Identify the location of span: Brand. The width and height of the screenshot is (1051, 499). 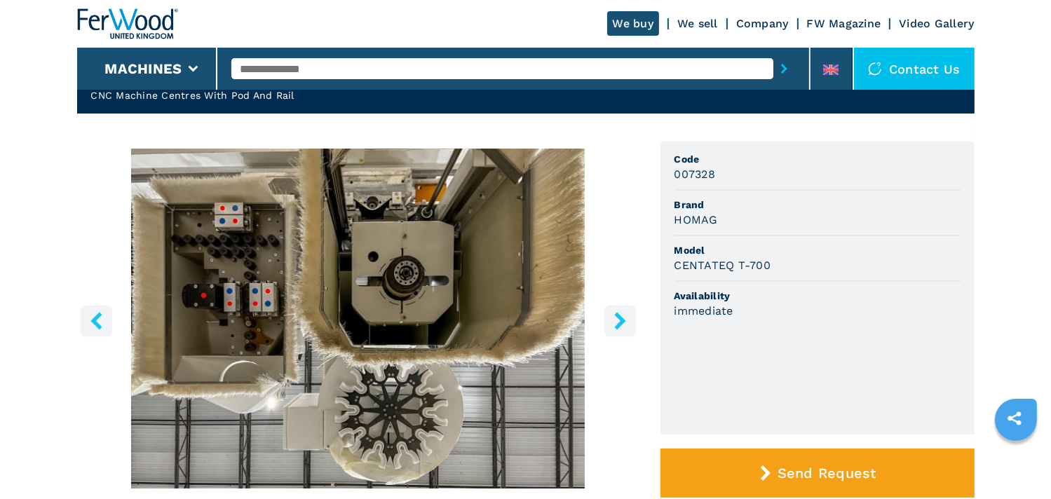
(818, 205).